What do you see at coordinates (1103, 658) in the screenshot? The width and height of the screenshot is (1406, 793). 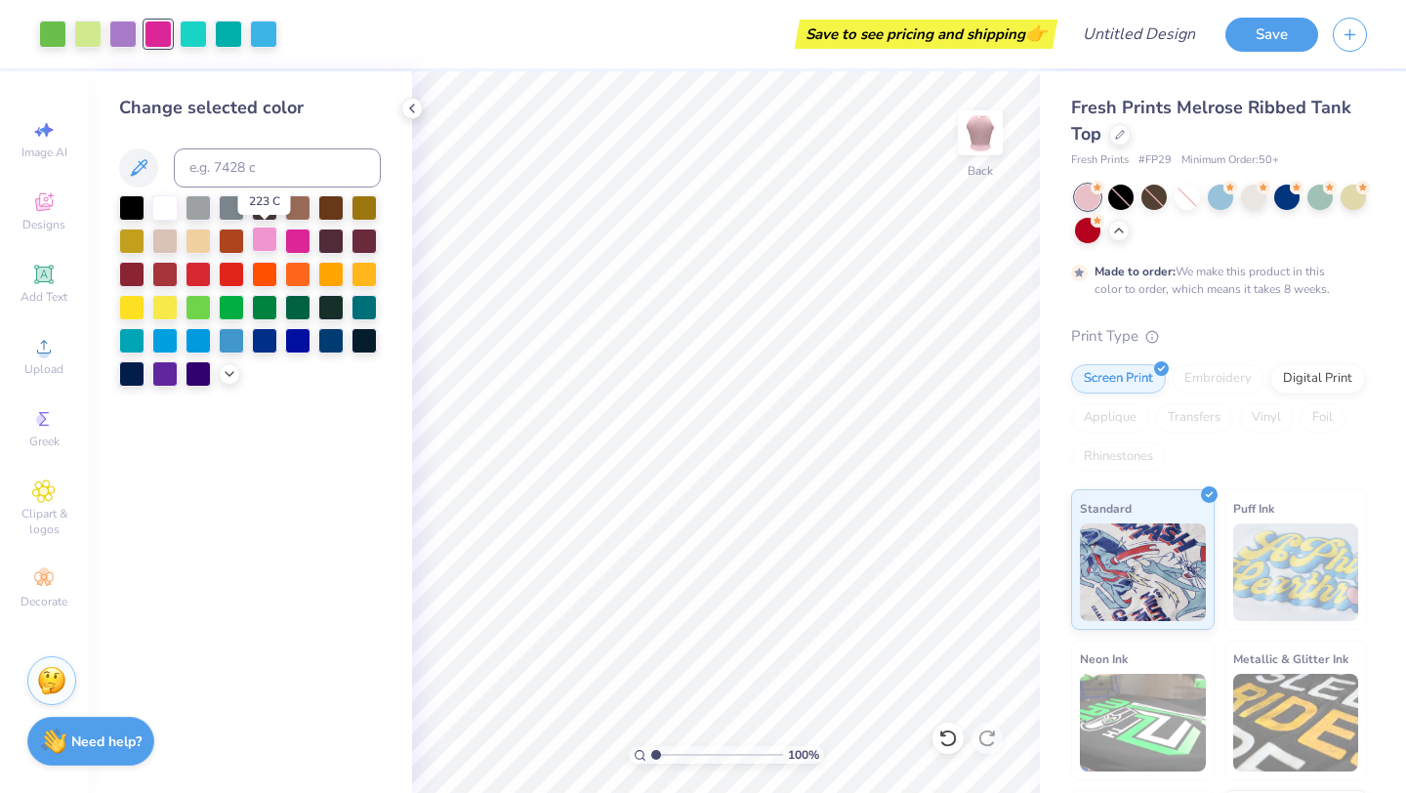 I see `span: Neon Ink` at bounding box center [1103, 658].